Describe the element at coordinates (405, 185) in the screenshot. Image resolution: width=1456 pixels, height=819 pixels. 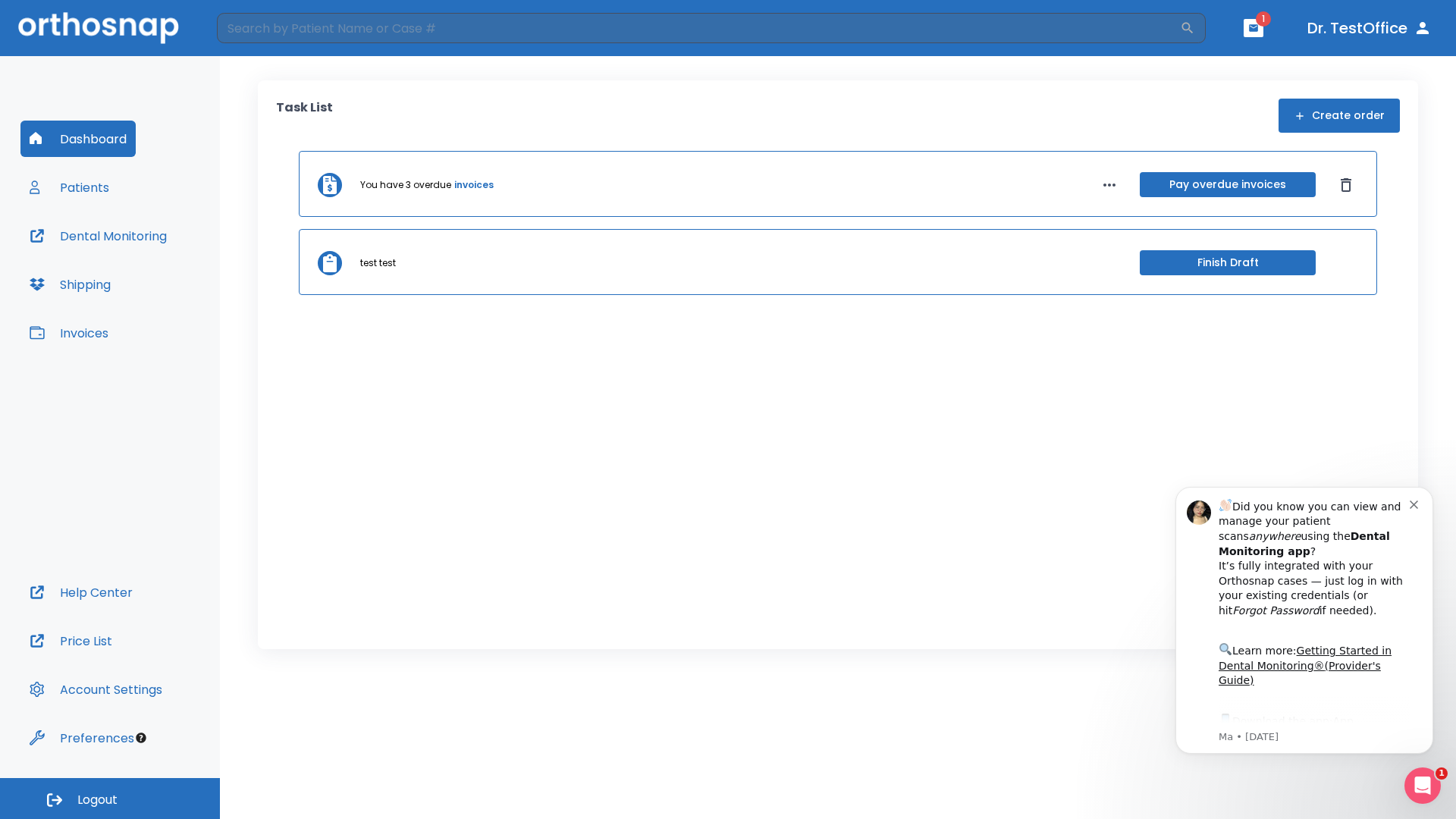
I see `p: You have 3 overdue` at that location.